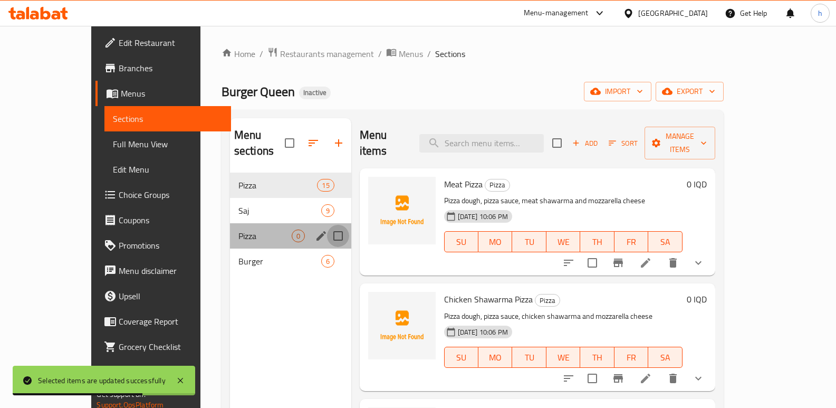 The height and width of the screenshot is (408, 836). What do you see at coordinates (618, 91) in the screenshot?
I see `span: import` at bounding box center [618, 91].